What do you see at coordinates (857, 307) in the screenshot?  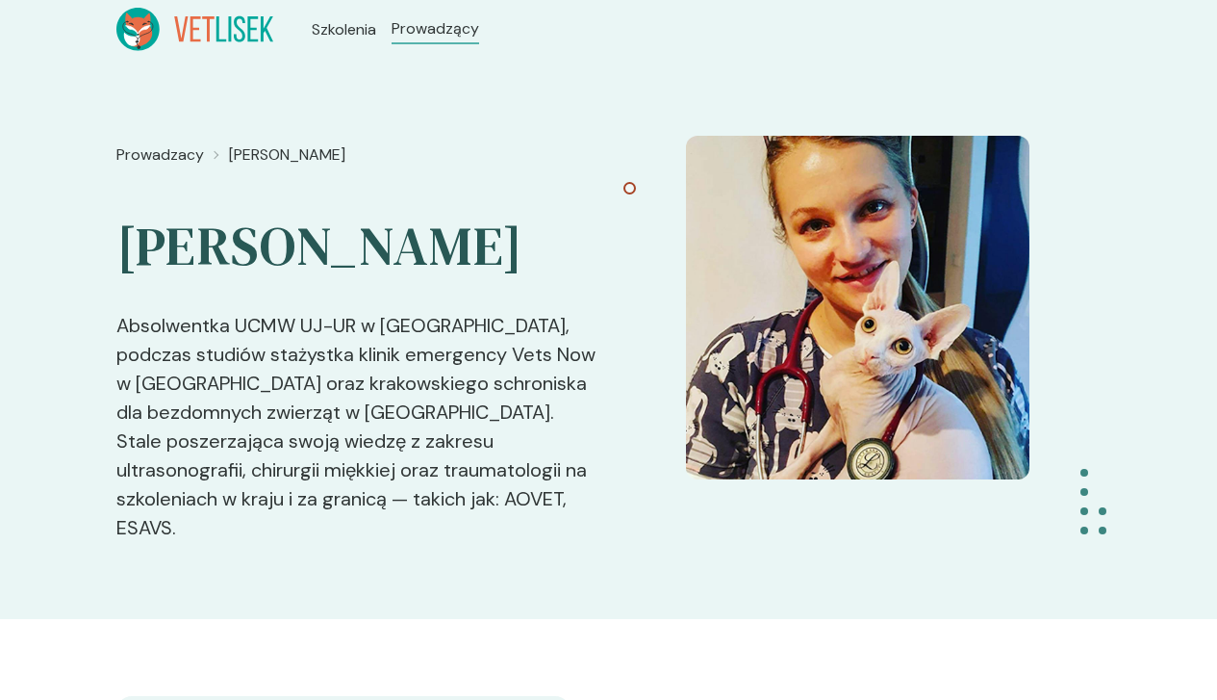 I see `img: 69088f02-b5a1-4b3c-a0c3-7f2feb80be74_lek-wet-lidia-nosal.png` at bounding box center [857, 307].